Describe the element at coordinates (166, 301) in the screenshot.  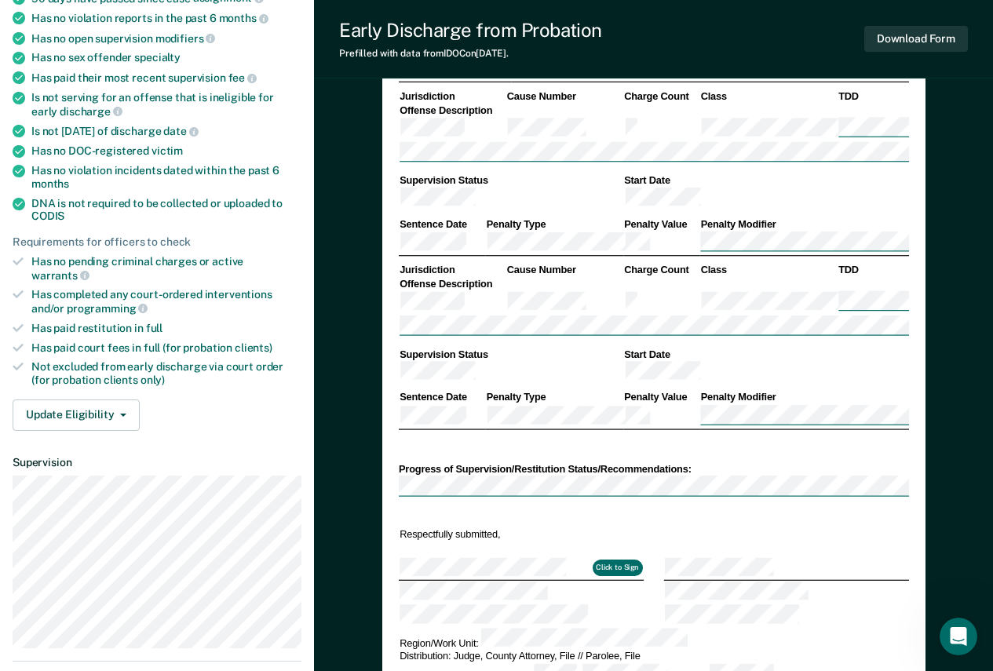
I see `div: Has completed any court-ordered interventions and/or` at that location.